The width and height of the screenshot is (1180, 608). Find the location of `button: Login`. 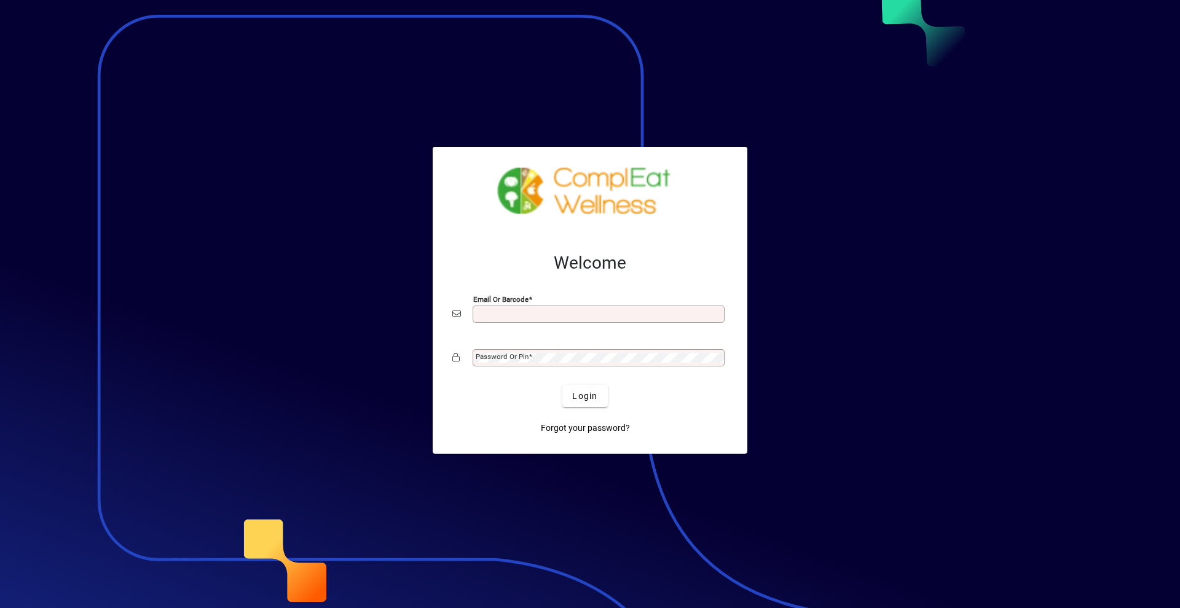

button: Login is located at coordinates (584, 396).